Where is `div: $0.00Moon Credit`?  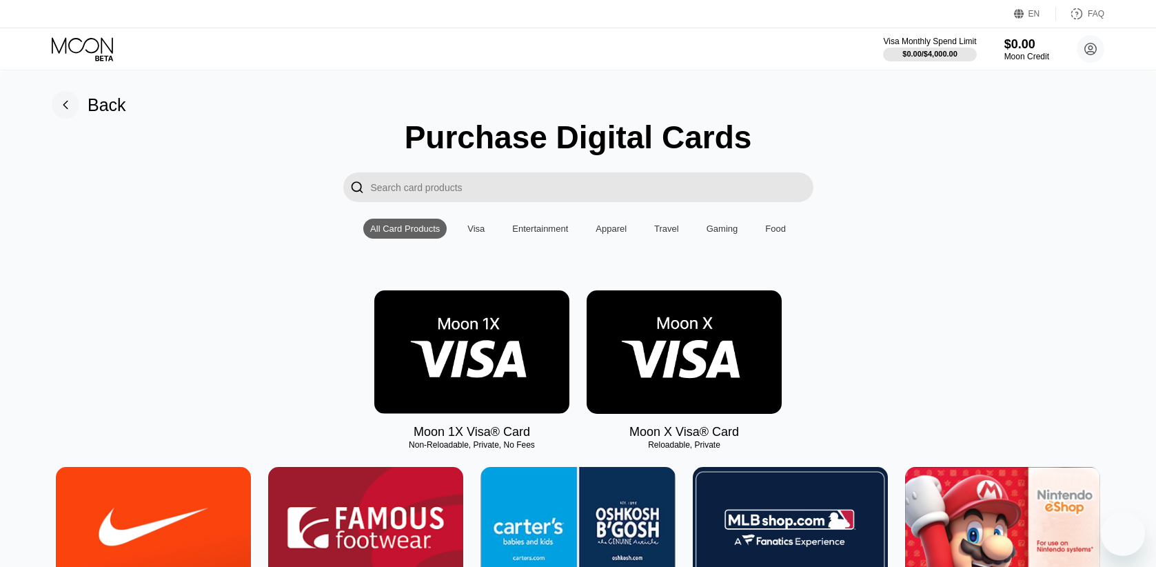
div: $0.00Moon Credit is located at coordinates (1027, 49).